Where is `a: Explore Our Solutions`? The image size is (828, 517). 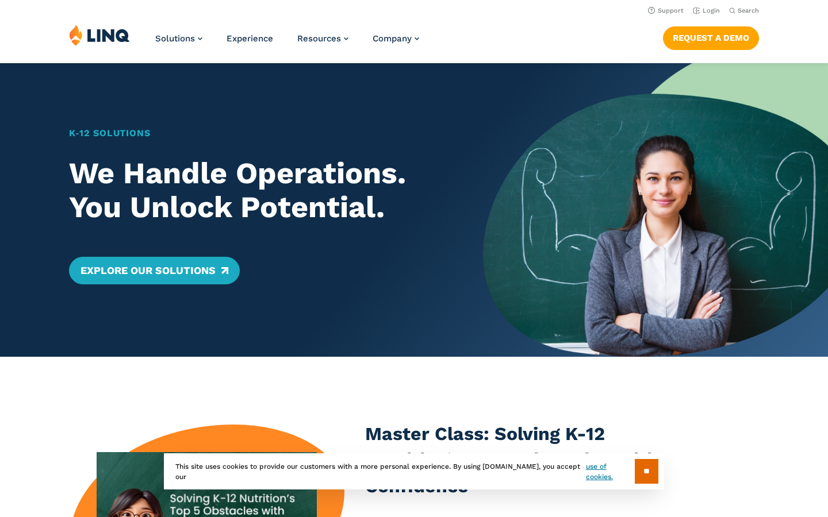
a: Explore Our Solutions is located at coordinates (154, 271).